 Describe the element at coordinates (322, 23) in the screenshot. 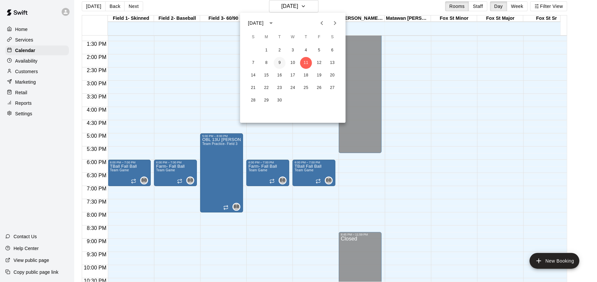

I see `button: Previous month` at that location.